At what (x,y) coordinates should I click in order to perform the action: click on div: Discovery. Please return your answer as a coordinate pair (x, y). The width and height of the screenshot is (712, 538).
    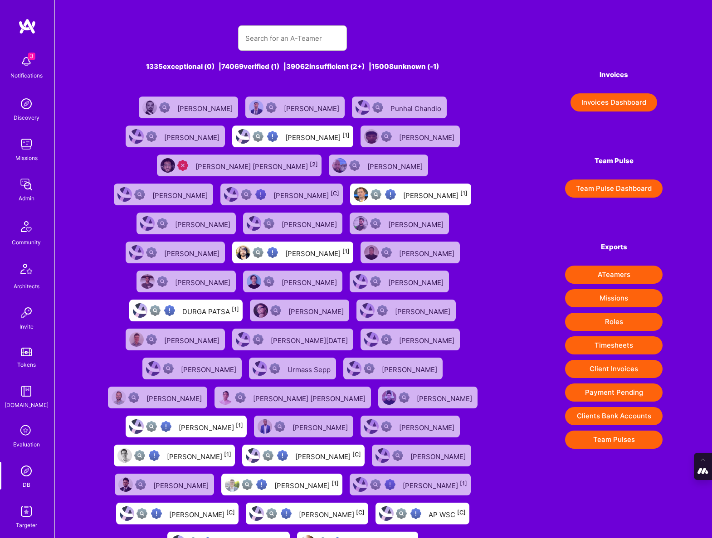
    Looking at the image, I should click on (26, 117).